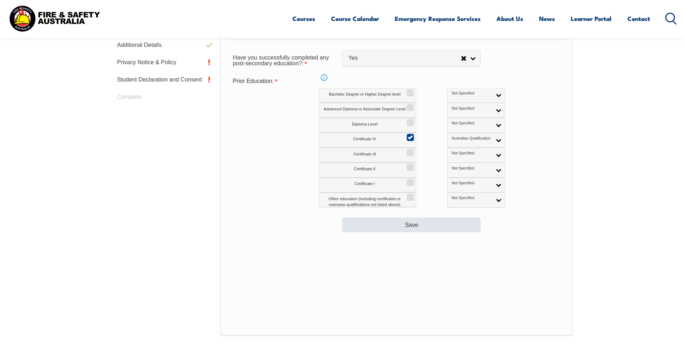 This screenshot has height=347, width=684. What do you see at coordinates (164, 45) in the screenshot?
I see `a: Additional Details` at bounding box center [164, 45].